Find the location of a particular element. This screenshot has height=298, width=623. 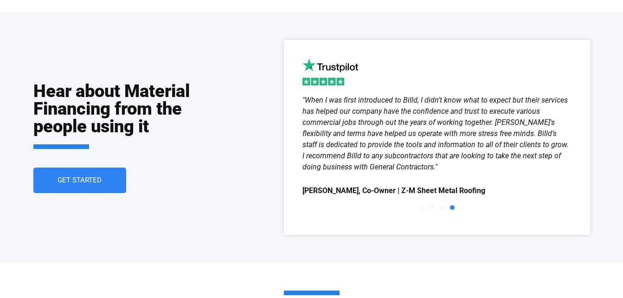

span: Go to slide 4 is located at coordinates (452, 207).